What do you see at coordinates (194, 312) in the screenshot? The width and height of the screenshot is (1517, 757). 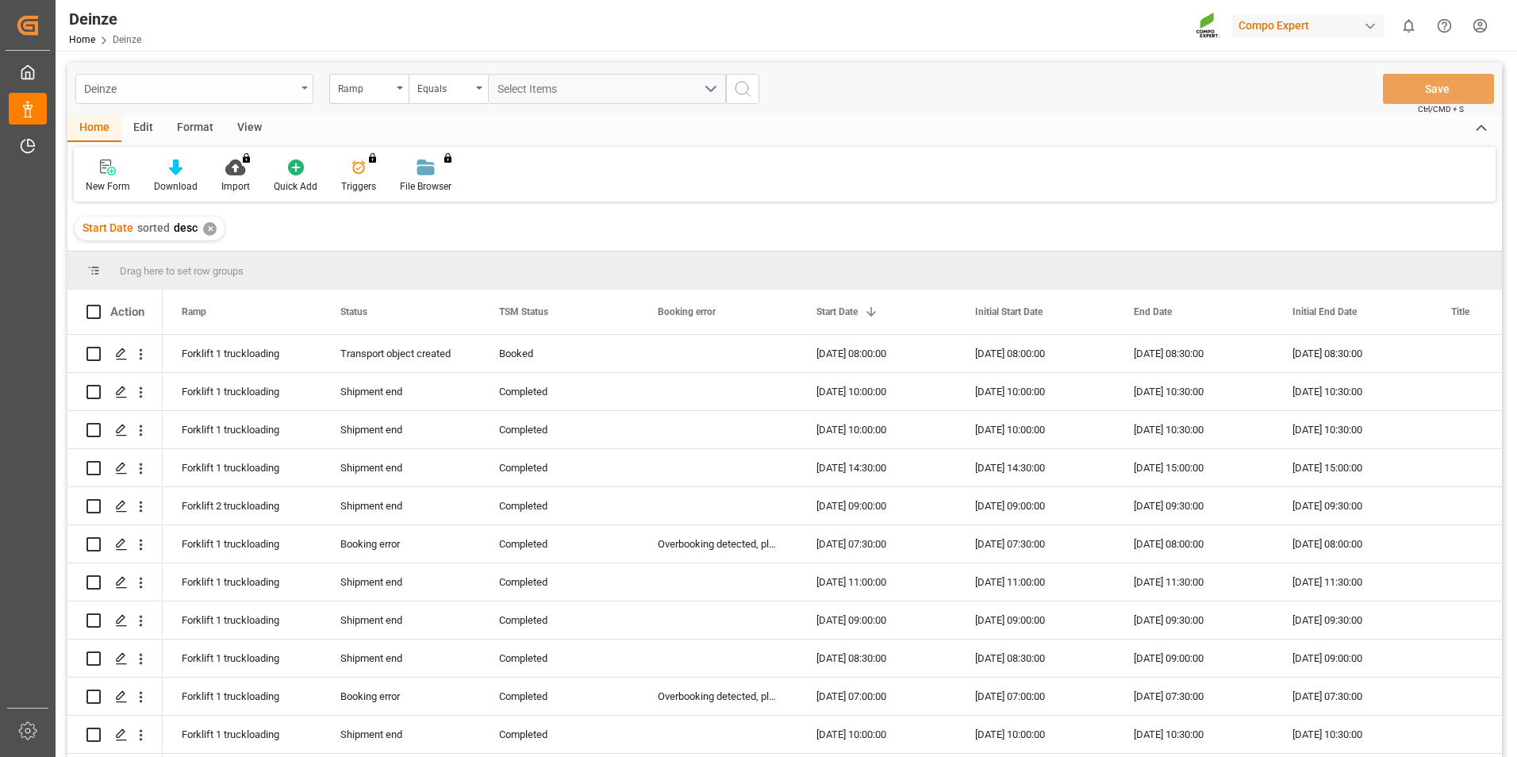 I see `span: Ramp` at bounding box center [194, 312].